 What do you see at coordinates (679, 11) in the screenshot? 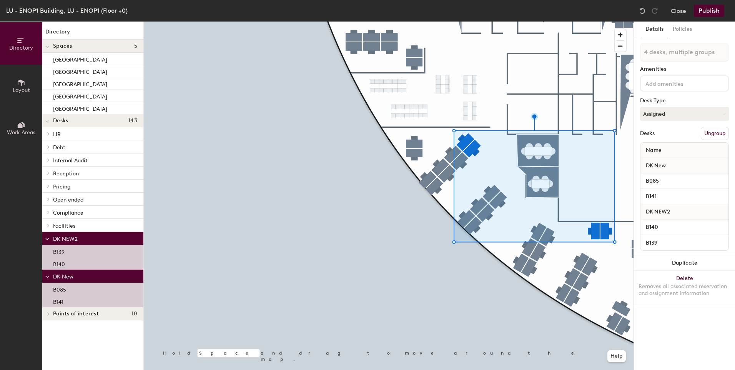
I see `button: Close` at bounding box center [679, 11].